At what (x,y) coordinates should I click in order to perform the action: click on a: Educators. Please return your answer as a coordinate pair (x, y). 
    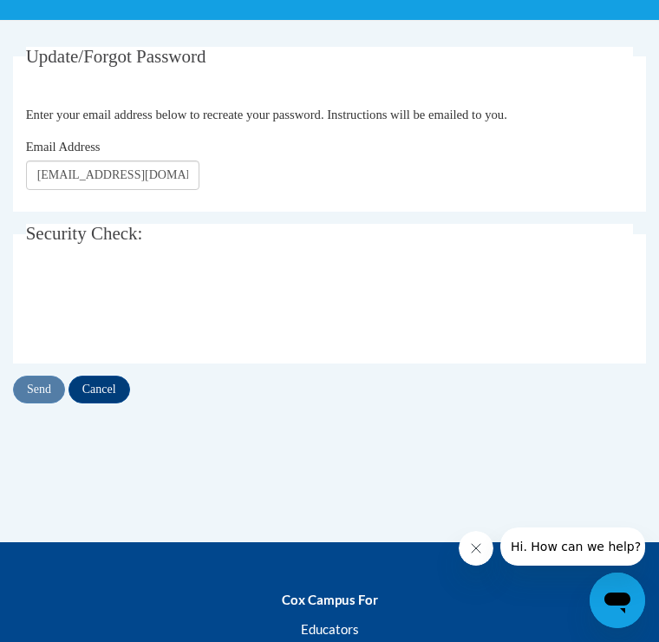
    Looking at the image, I should click on (329, 629).